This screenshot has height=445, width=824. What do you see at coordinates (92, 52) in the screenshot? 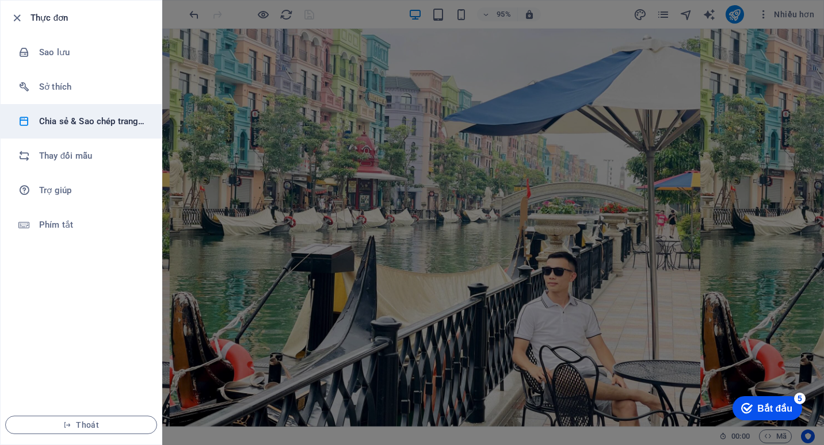
I see `h6: Sao lưu` at bounding box center [92, 52].